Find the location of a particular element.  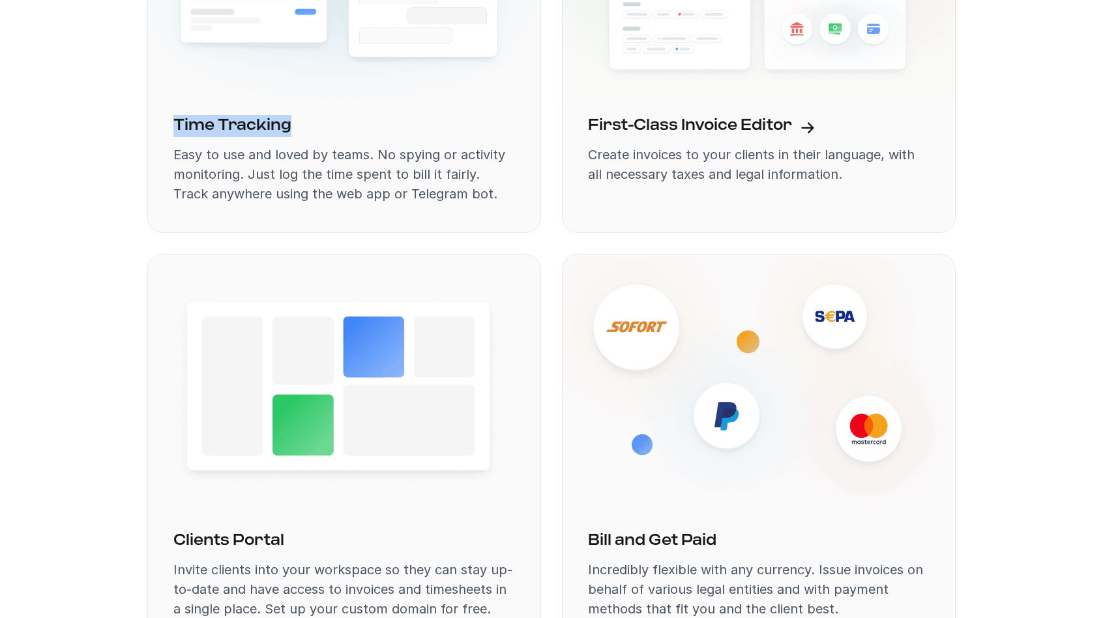

p: Create invoices to your clients in their language, with all necessary taxes and legal information. is located at coordinates (759, 164).